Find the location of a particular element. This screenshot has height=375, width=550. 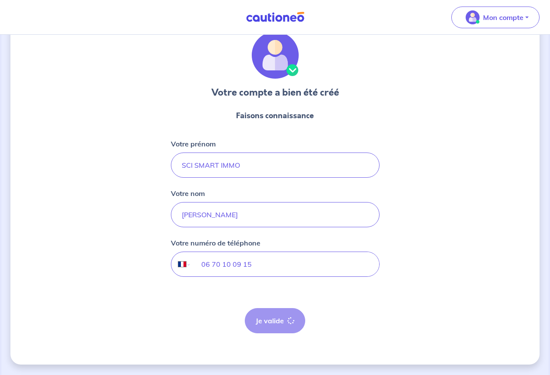

p: Votre numéro de téléphone is located at coordinates (216, 243).